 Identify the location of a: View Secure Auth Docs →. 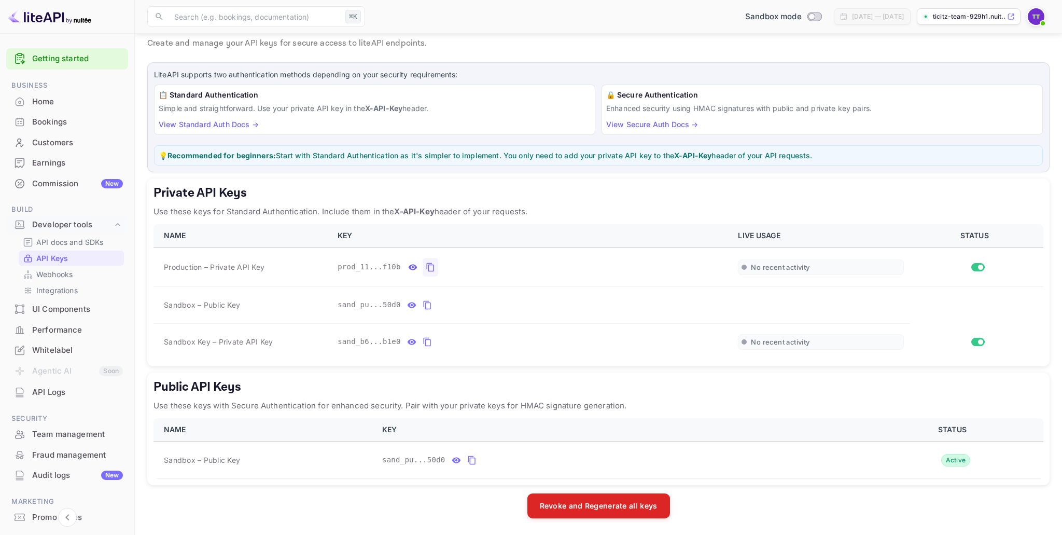
(652, 124).